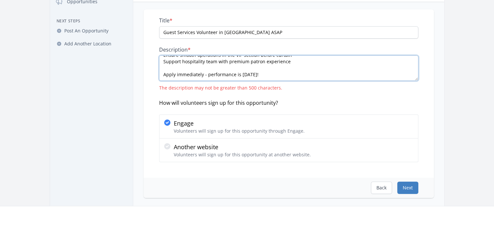 The height and width of the screenshot is (228, 494). Describe the element at coordinates (289, 88) in the screenshot. I see `div: The description may not be greater than 500 characters.` at that location.